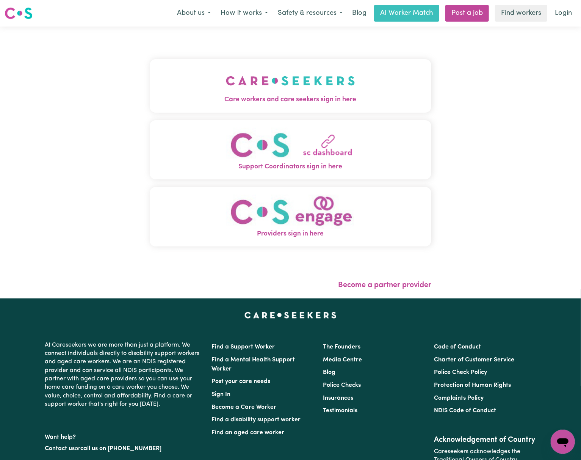 The width and height of the screenshot is (581, 460). I want to click on p: or, so click(124, 448).